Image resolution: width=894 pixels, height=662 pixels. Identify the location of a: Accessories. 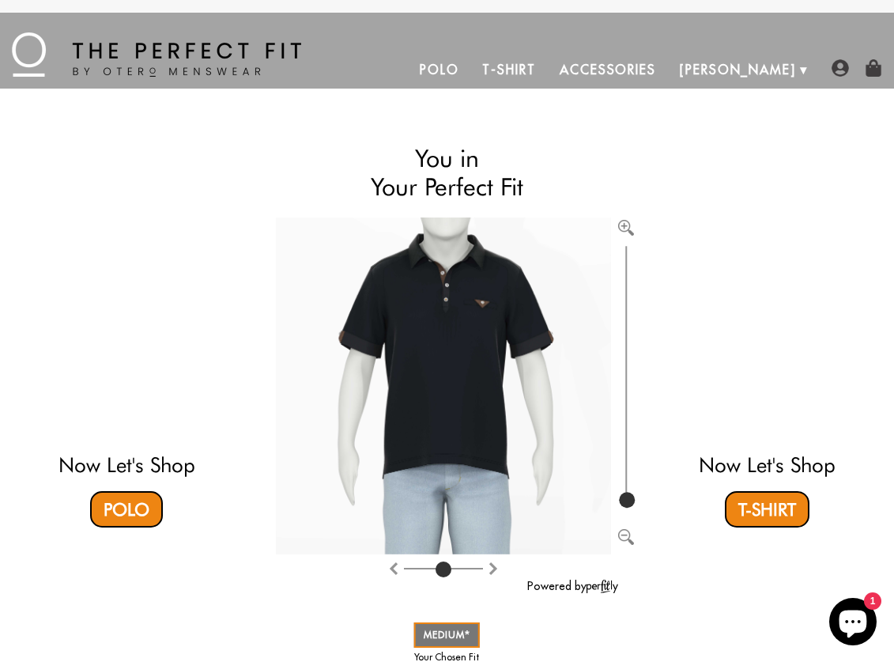
(608, 70).